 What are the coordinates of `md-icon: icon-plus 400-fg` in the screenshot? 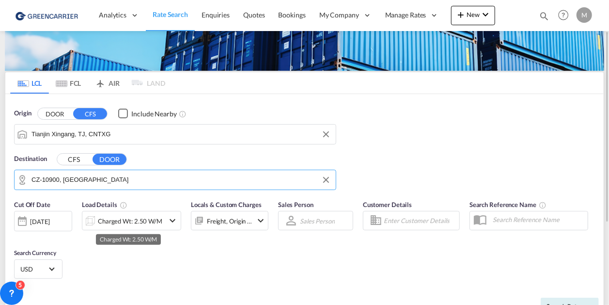 It's located at (461, 15).